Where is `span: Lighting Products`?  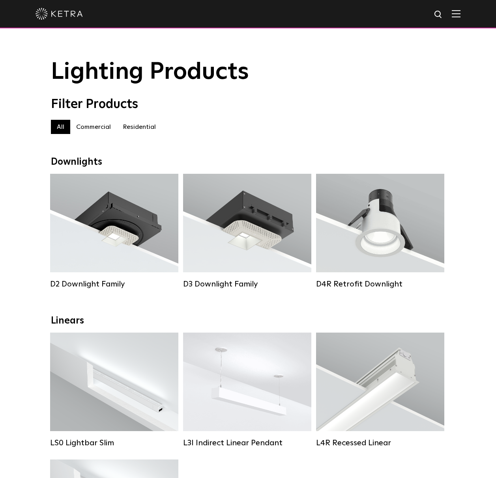
span: Lighting Products is located at coordinates (150, 72).